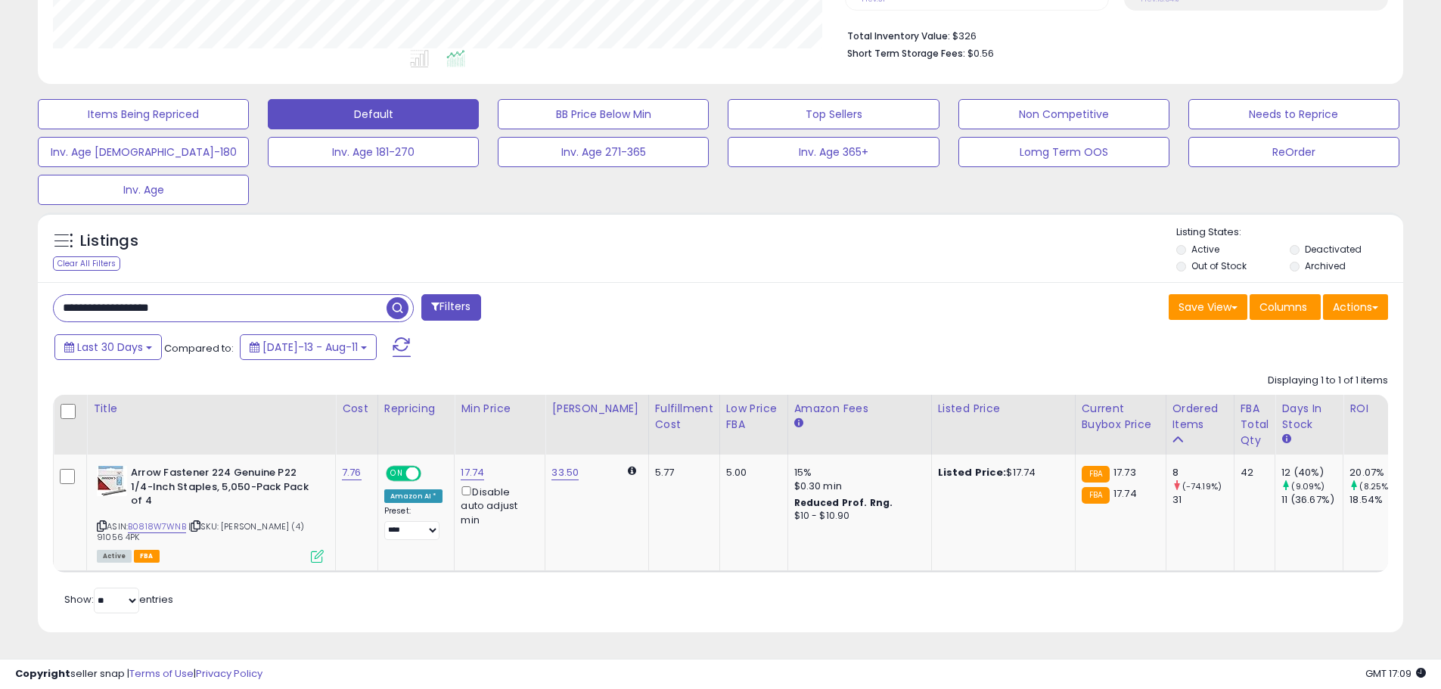 This screenshot has height=689, width=1441. I want to click on span: $0.56, so click(980, 53).